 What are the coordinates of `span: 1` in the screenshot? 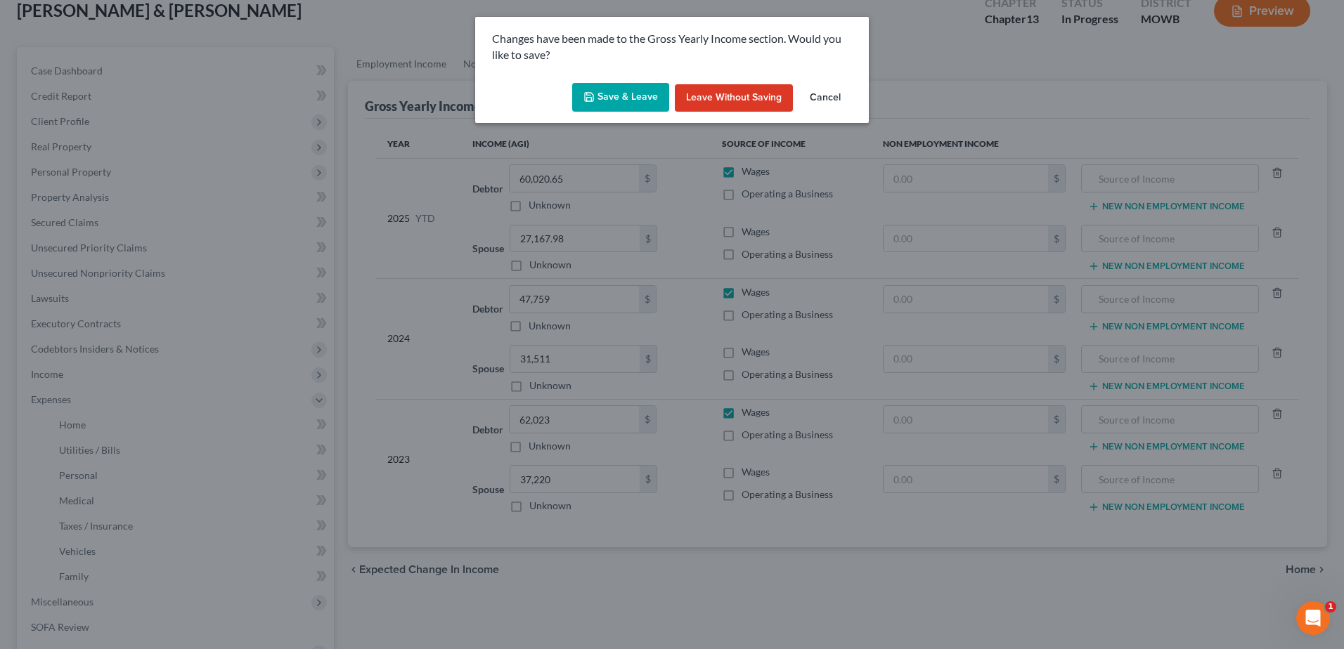 It's located at (1330, 607).